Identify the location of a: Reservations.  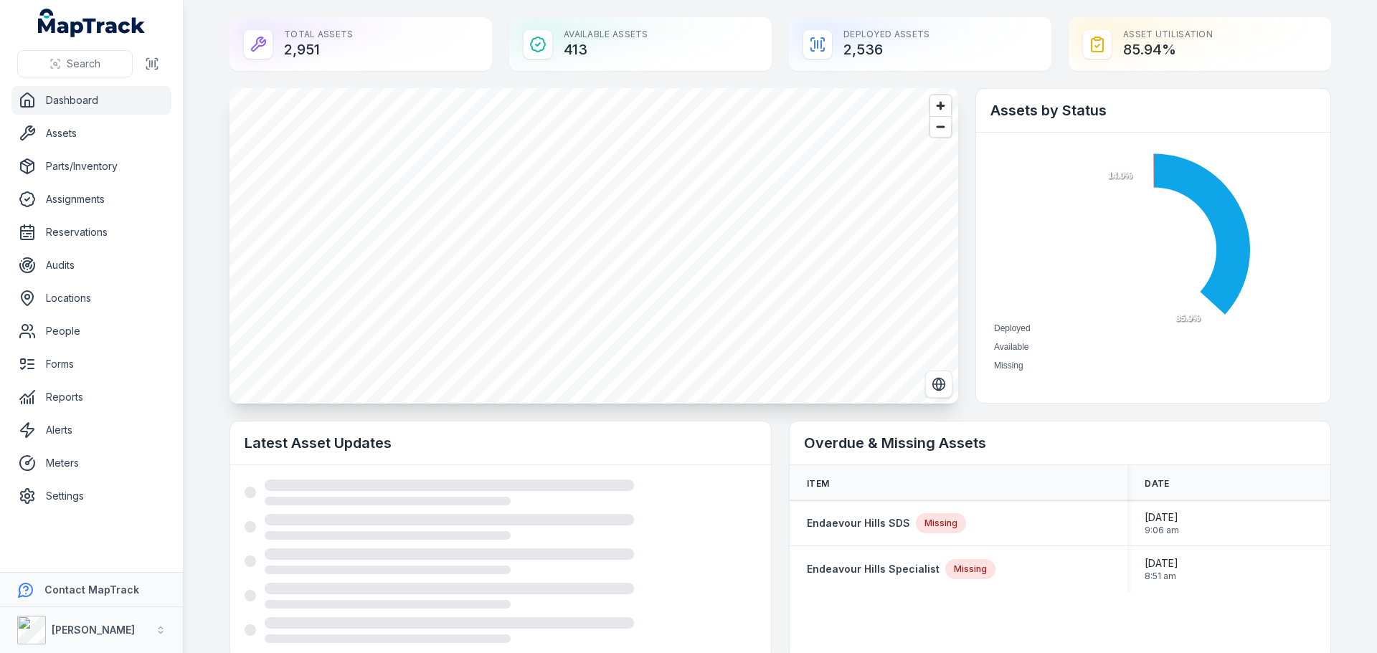
(91, 232).